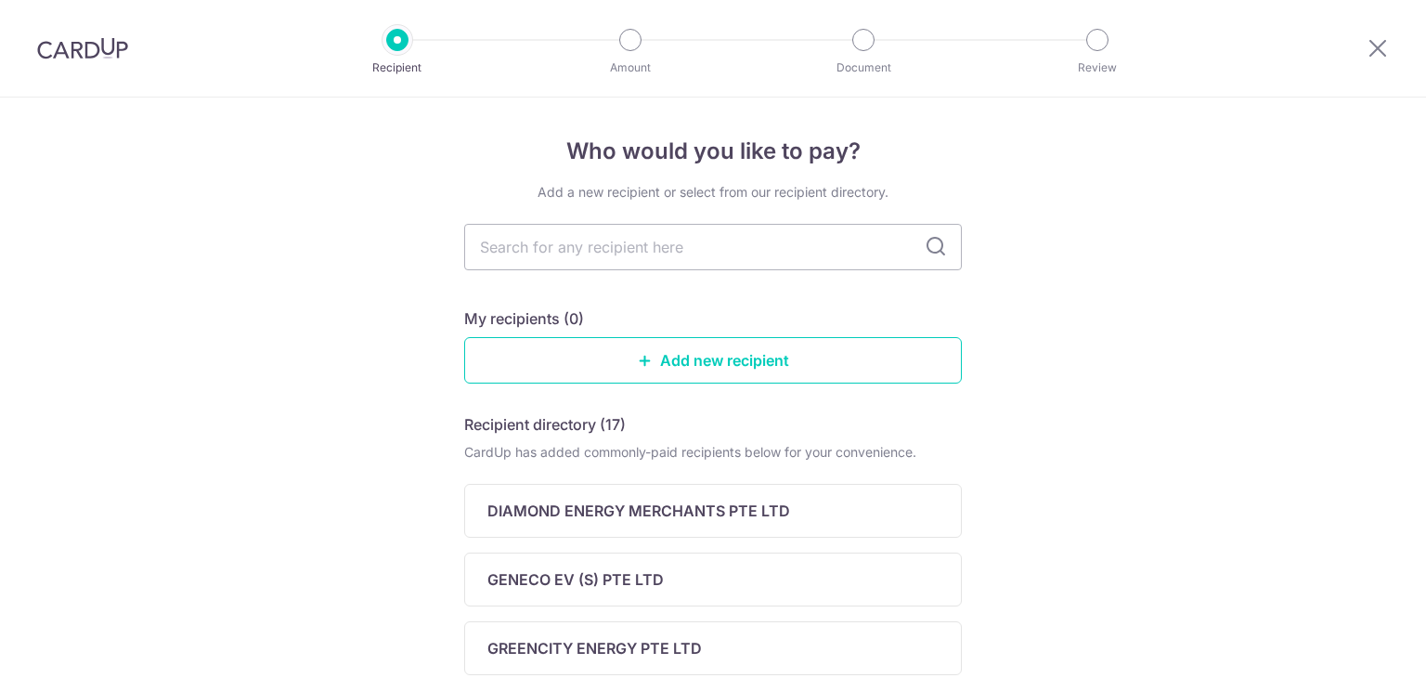  Describe the element at coordinates (545, 424) in the screenshot. I see `h5: Recipient directory (17)` at that location.